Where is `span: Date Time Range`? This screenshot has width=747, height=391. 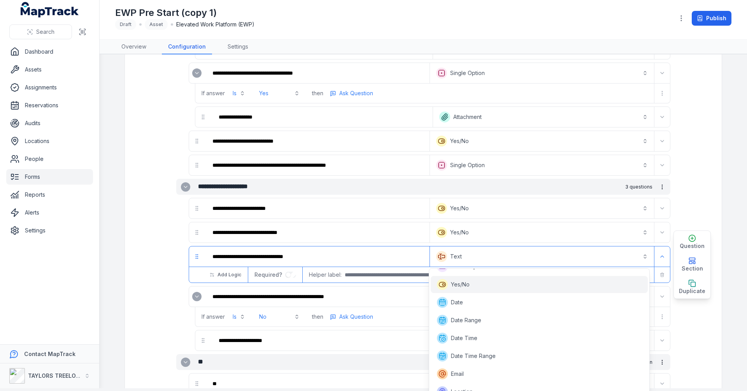 span: Date Time Range is located at coordinates (473, 356).